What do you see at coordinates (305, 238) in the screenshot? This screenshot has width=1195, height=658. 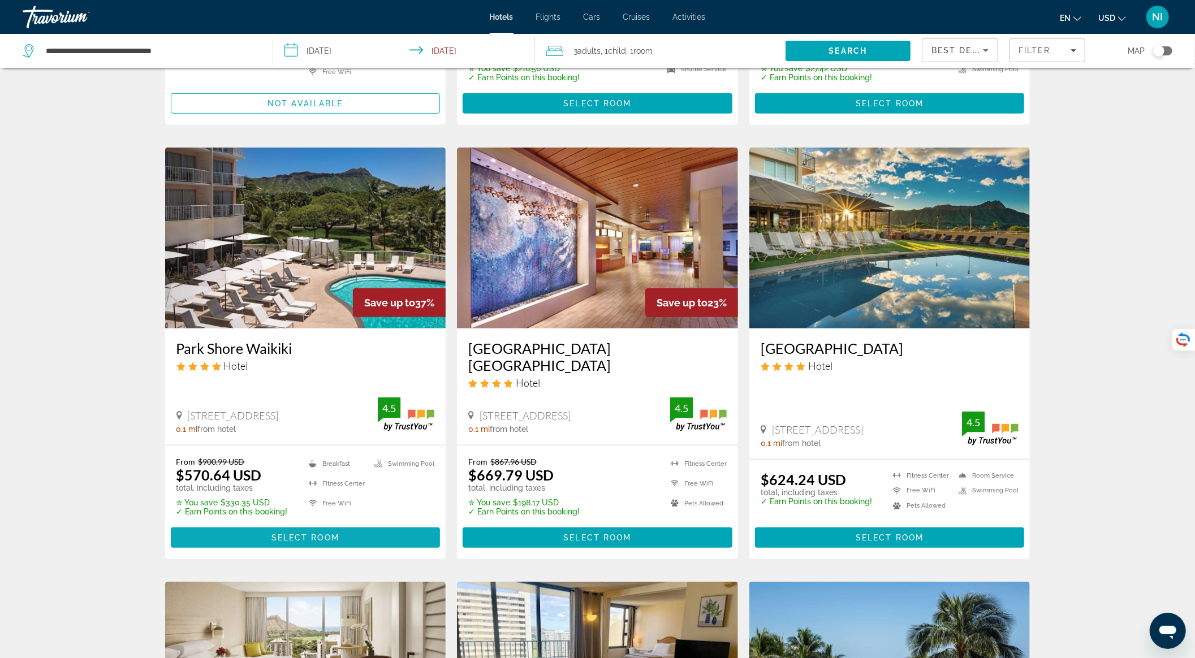 I see `img: Park Shore Waikiki` at bounding box center [305, 238].